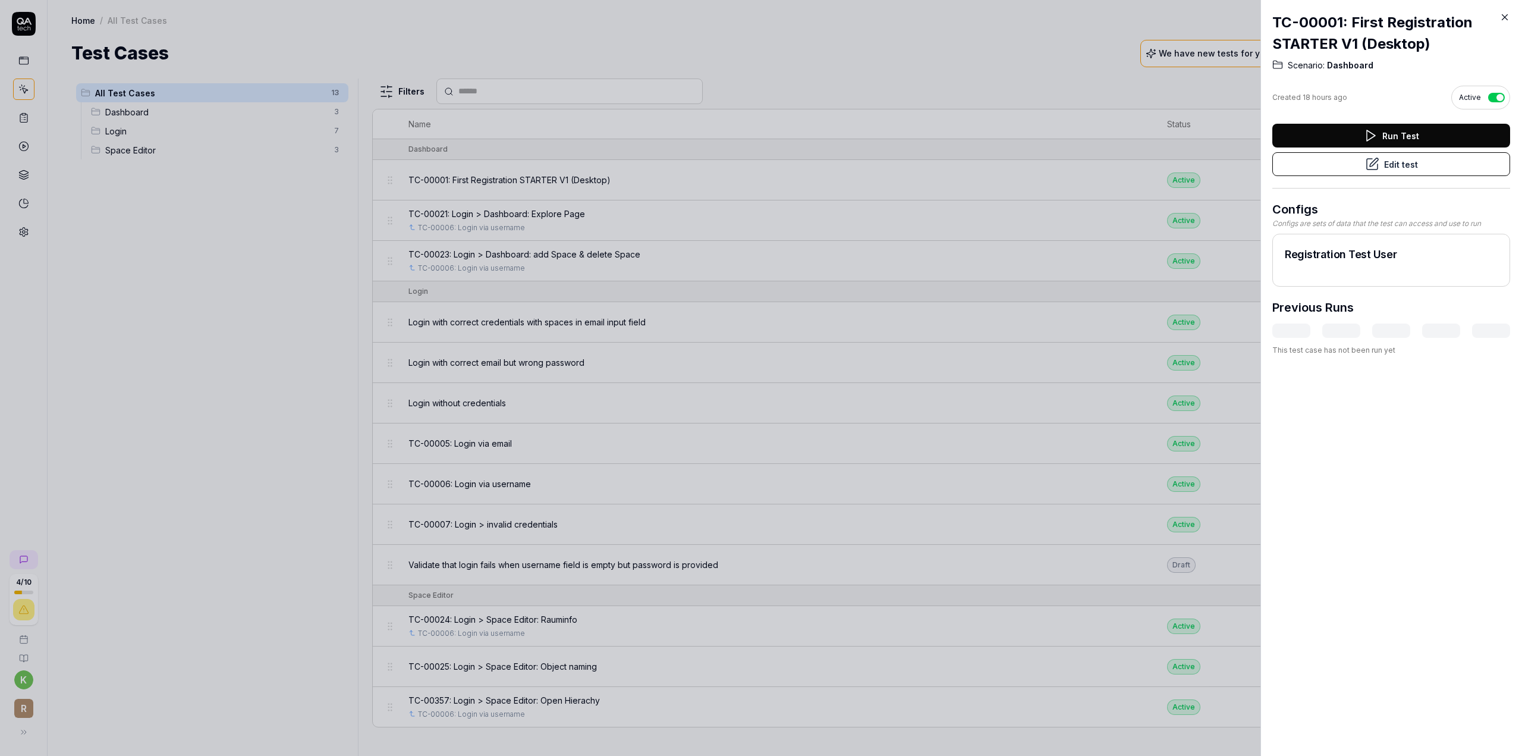  What do you see at coordinates (1313, 307) in the screenshot?
I see `h3: Previous Runs` at bounding box center [1313, 307].